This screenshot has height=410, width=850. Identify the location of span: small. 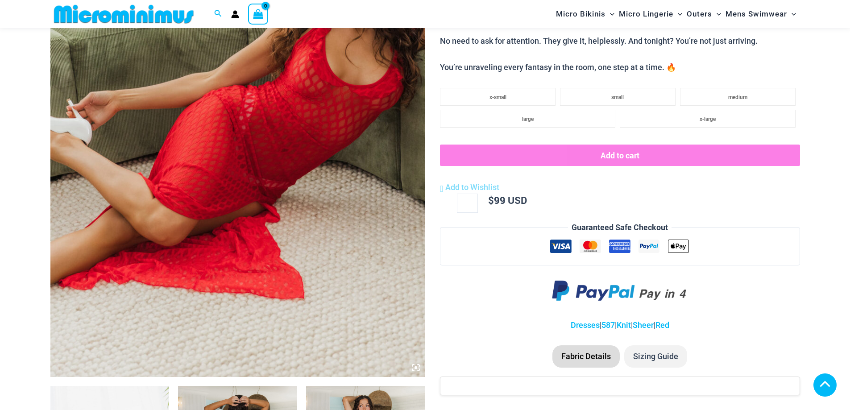
(618, 97).